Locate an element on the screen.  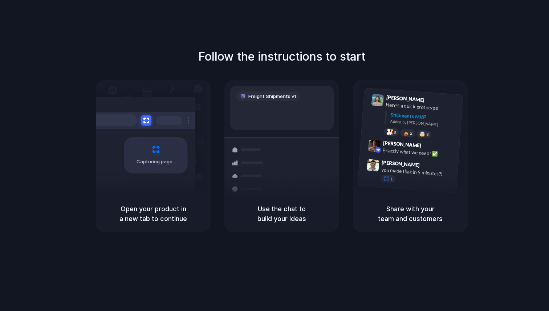
div: Shipments MVP is located at coordinates (423, 116).